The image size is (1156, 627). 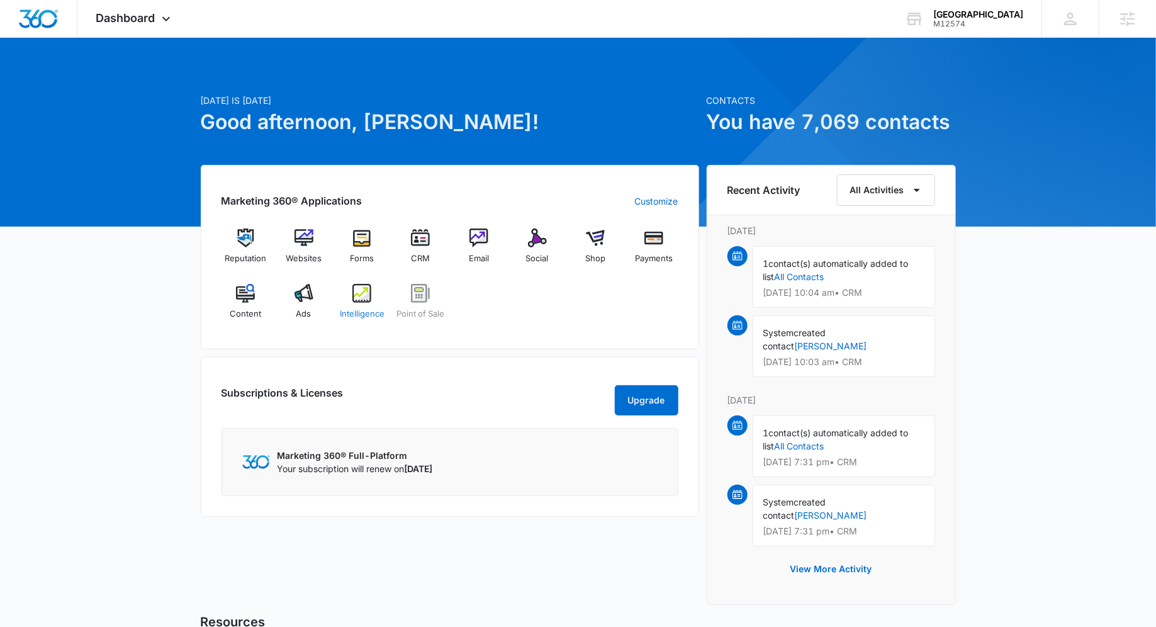 What do you see at coordinates (126, 18) in the screenshot?
I see `span: Dashboard` at bounding box center [126, 18].